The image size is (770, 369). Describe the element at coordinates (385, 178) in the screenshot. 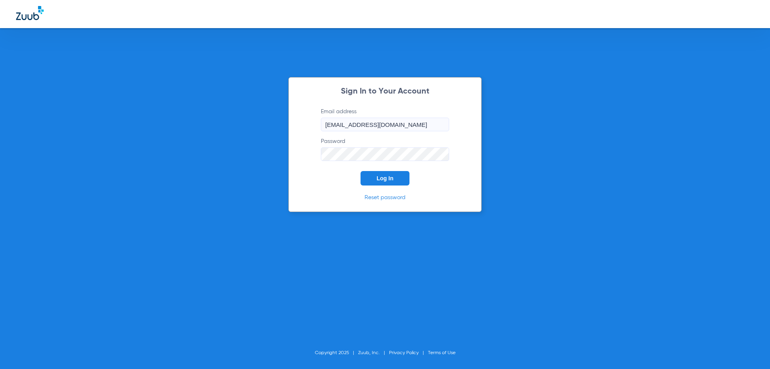

I see `span: Log In` at that location.